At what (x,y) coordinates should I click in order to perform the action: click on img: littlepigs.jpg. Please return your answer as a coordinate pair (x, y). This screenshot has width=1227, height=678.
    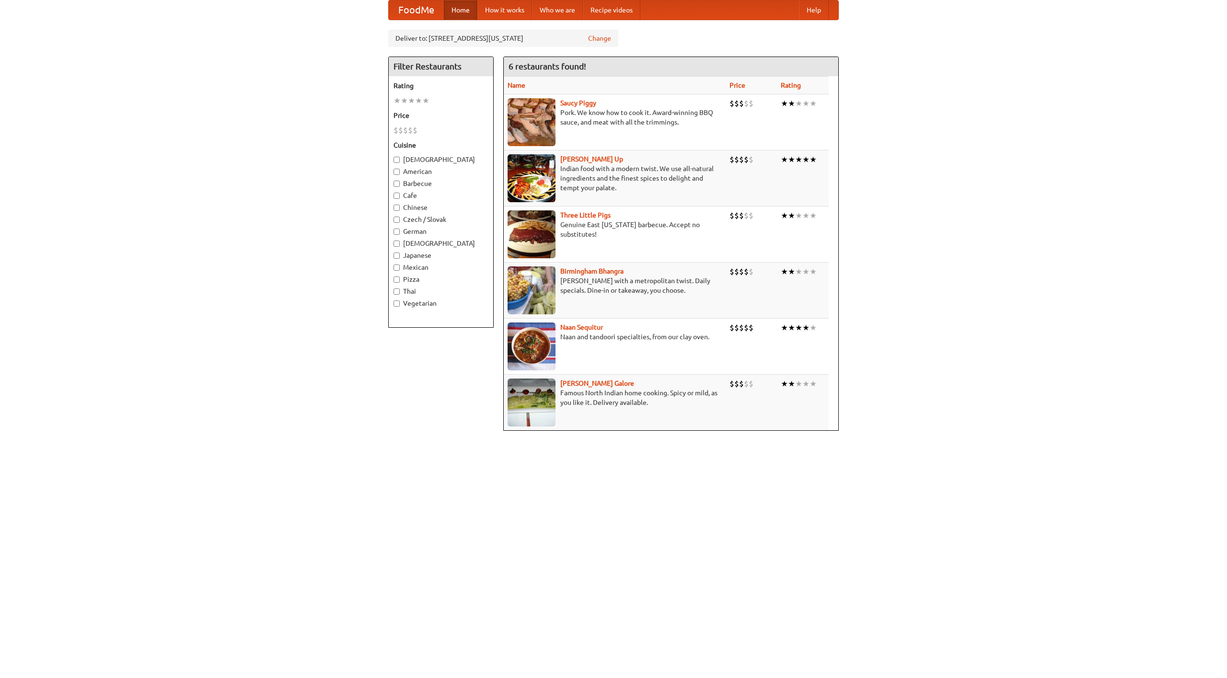
    Looking at the image, I should click on (532, 234).